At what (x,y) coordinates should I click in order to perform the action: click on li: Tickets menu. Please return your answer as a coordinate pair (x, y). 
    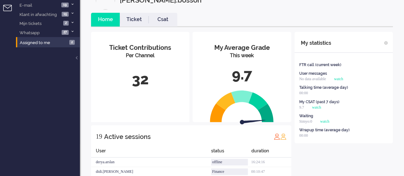
    Looking at the image, I should click on (10, 12).